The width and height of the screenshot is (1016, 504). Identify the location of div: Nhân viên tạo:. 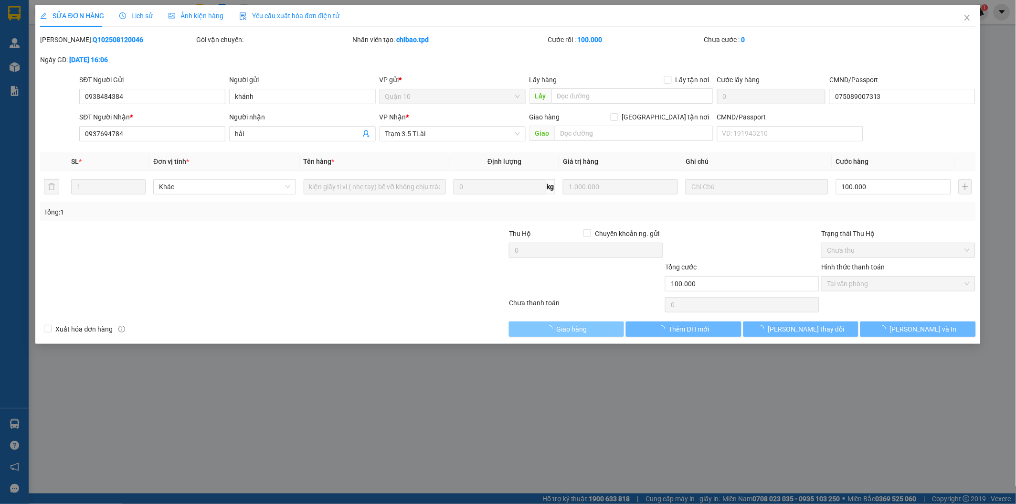
(449, 40).